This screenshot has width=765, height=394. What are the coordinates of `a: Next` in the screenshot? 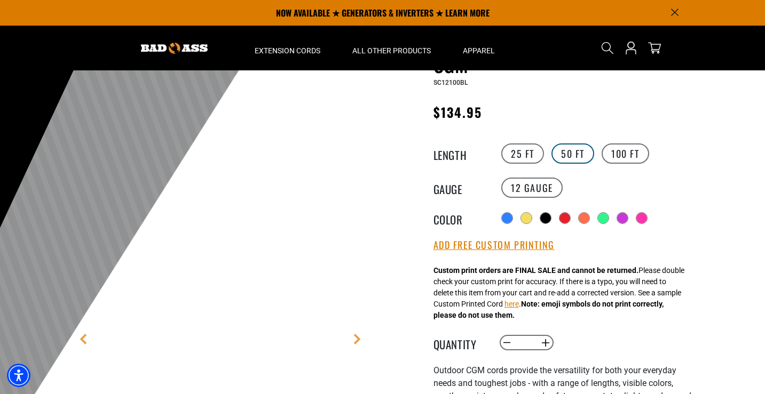 It's located at (357, 339).